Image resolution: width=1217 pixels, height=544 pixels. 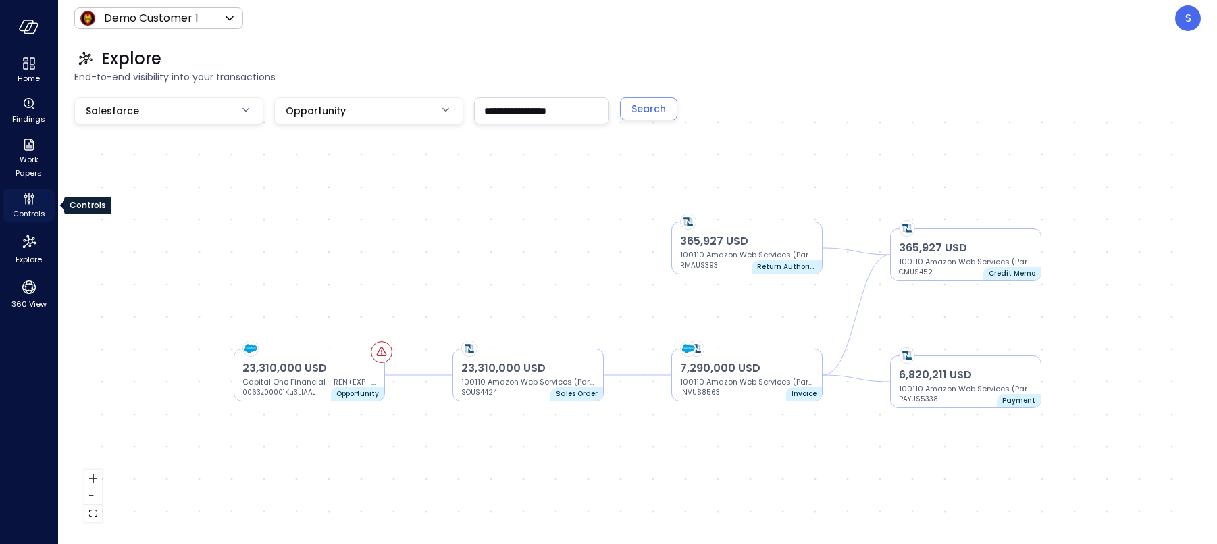 I want to click on p: PAYUS5338, so click(x=939, y=399).